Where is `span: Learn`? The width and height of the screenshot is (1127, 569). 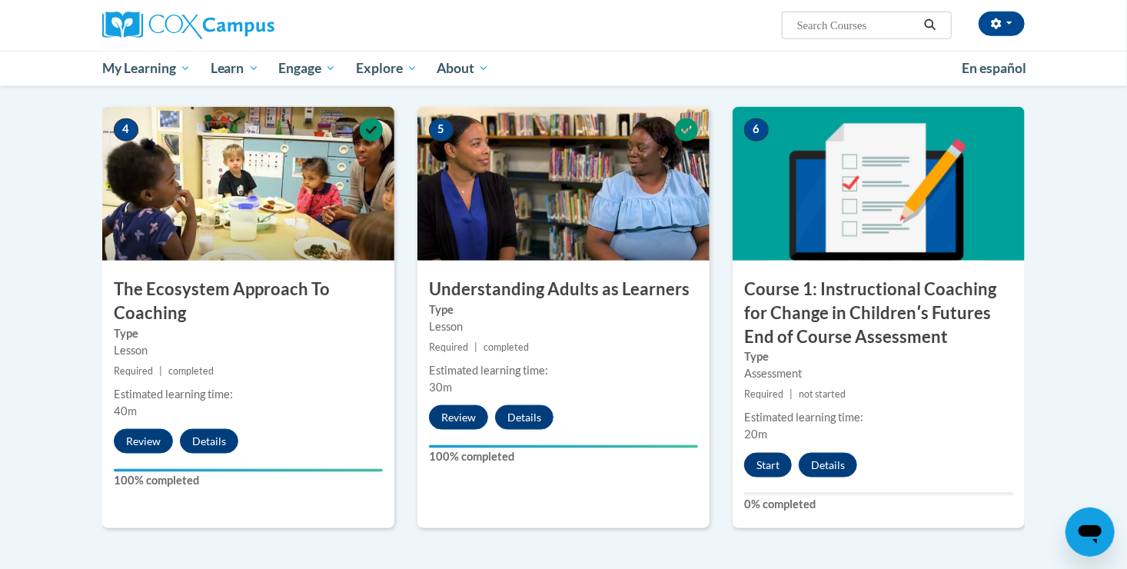 span: Learn is located at coordinates (235, 68).